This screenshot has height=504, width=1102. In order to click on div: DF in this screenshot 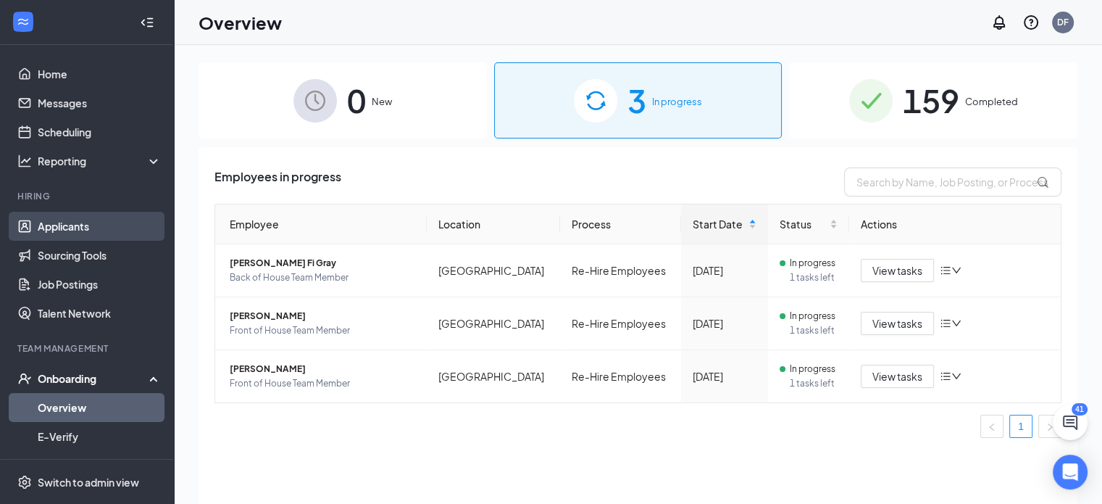, I will do `click(1063, 22)`.